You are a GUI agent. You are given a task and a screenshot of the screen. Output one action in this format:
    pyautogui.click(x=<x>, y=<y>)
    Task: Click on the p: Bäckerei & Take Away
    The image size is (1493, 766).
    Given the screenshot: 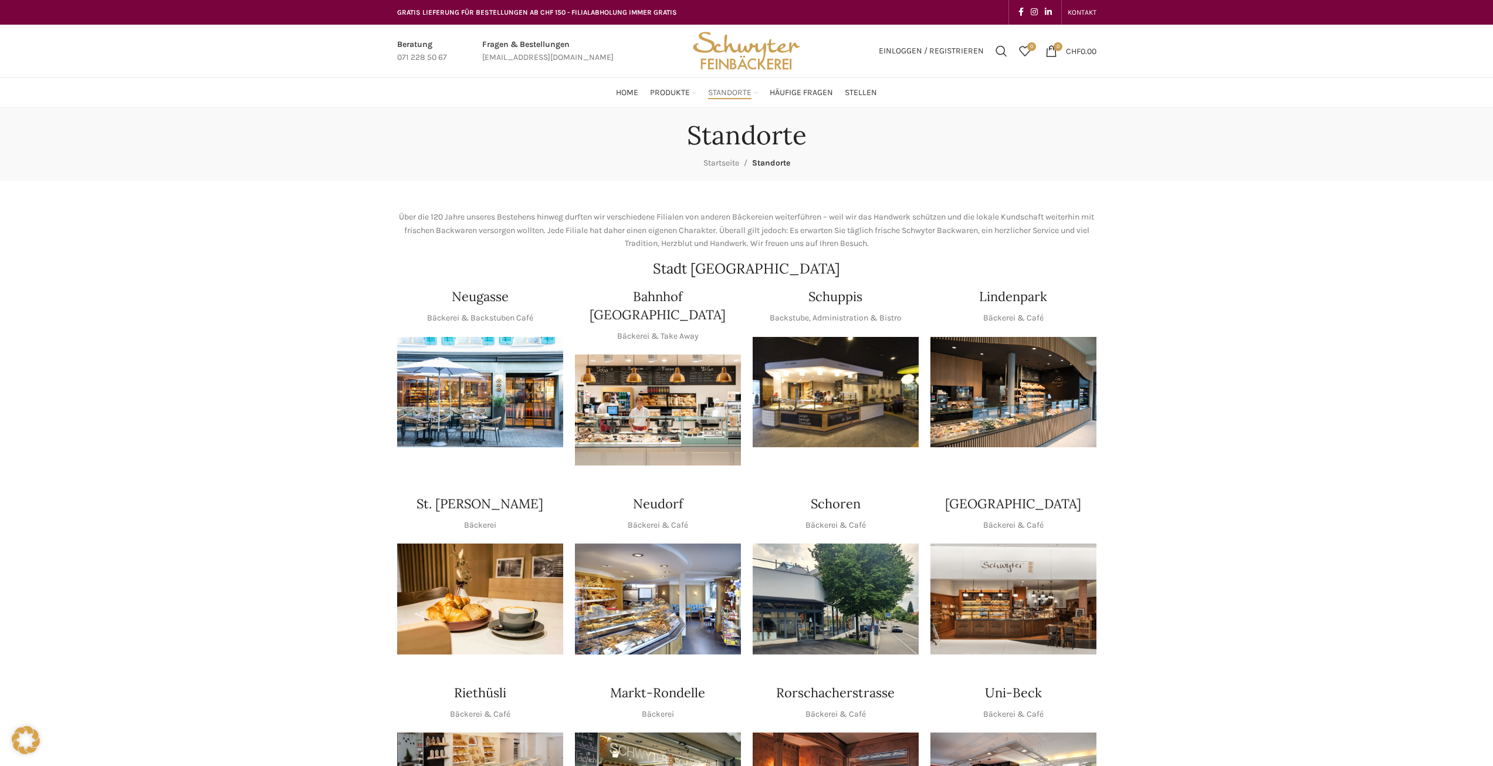 What is the action you would take?
    pyautogui.click(x=658, y=336)
    